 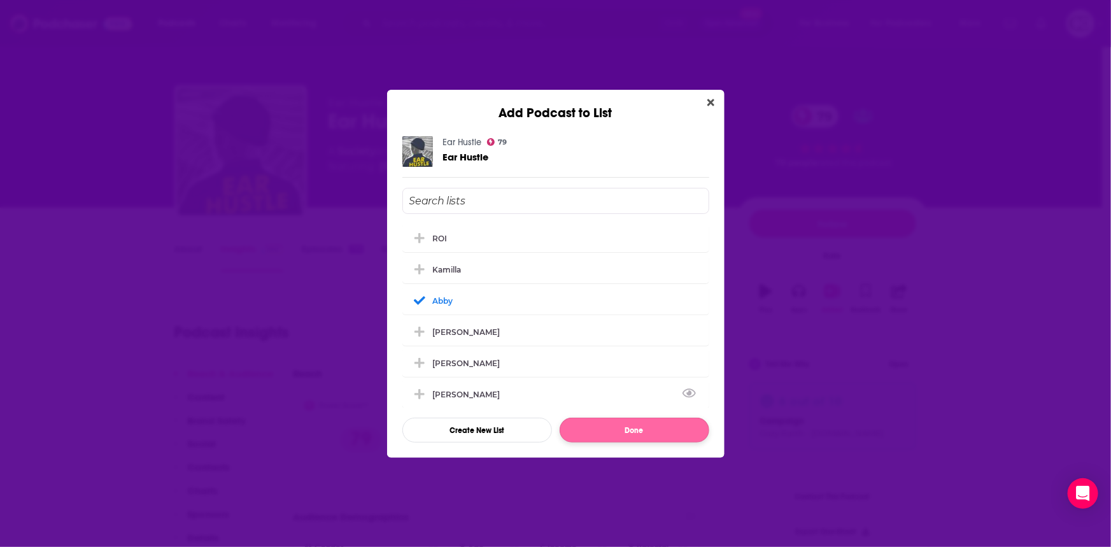 I want to click on div: Braden, so click(x=556, y=394).